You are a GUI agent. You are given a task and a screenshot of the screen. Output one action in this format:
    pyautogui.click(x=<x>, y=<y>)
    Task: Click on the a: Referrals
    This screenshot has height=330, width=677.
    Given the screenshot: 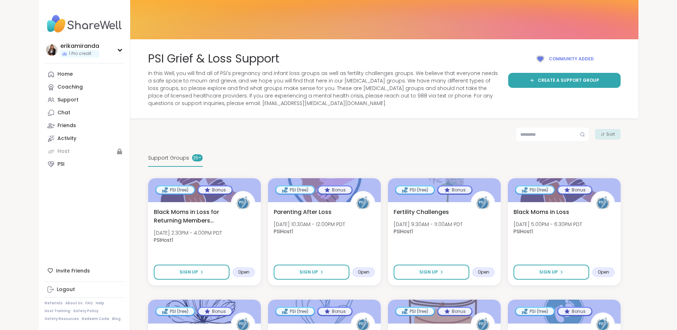 What is the action you would take?
    pyautogui.click(x=54, y=303)
    